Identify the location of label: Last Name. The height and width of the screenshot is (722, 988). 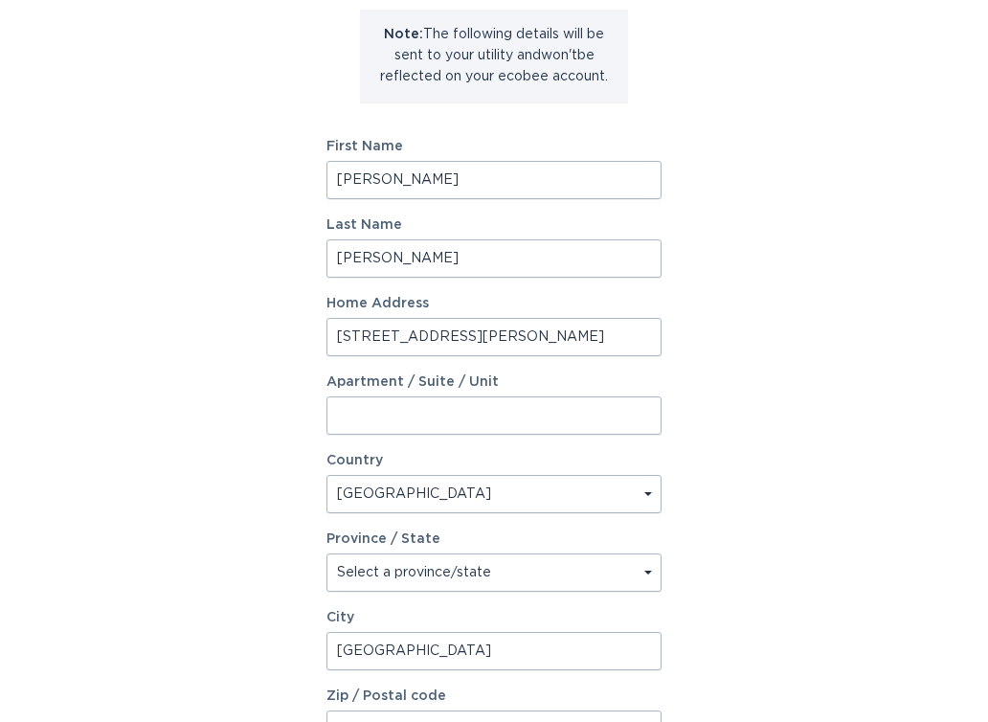
(494, 225).